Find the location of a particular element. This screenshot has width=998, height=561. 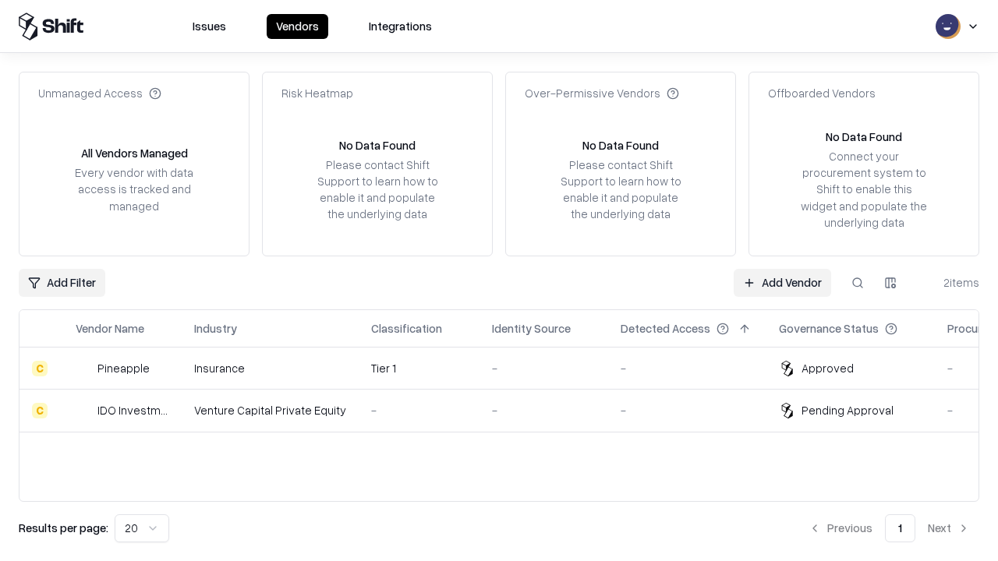

nav: pagination is located at coordinates (889, 528).